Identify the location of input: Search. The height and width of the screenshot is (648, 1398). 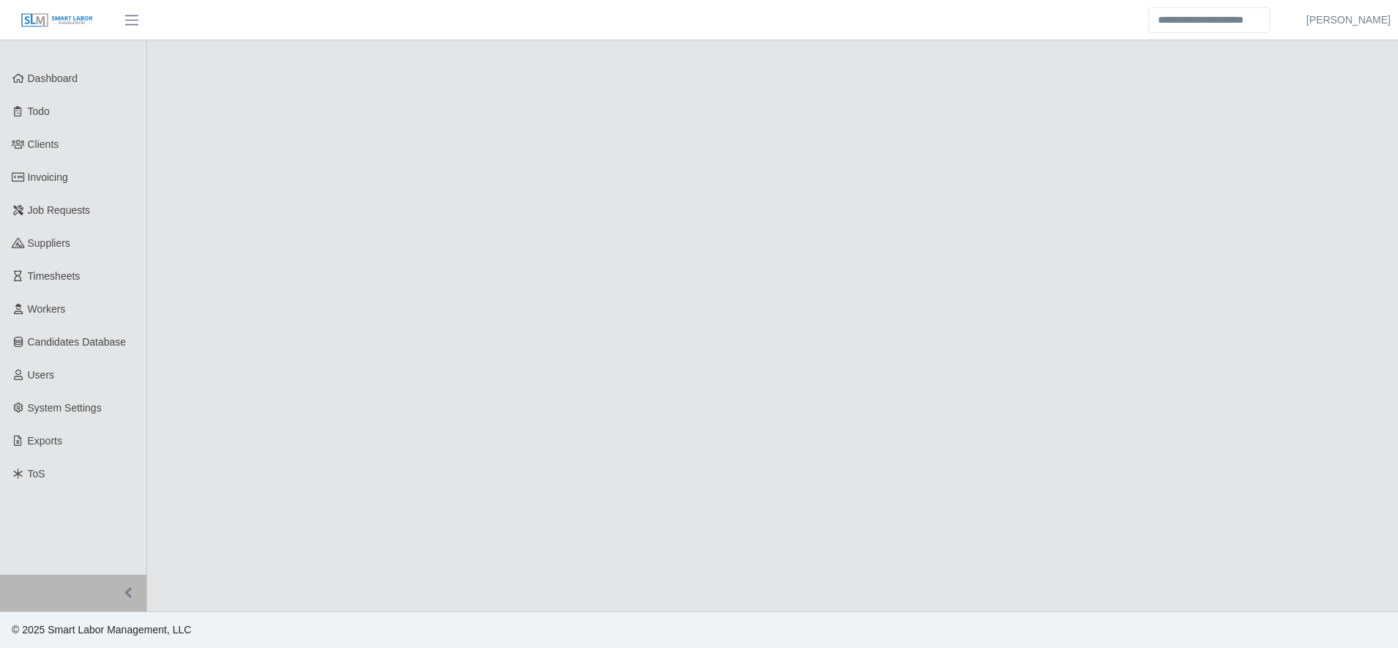
(1209, 20).